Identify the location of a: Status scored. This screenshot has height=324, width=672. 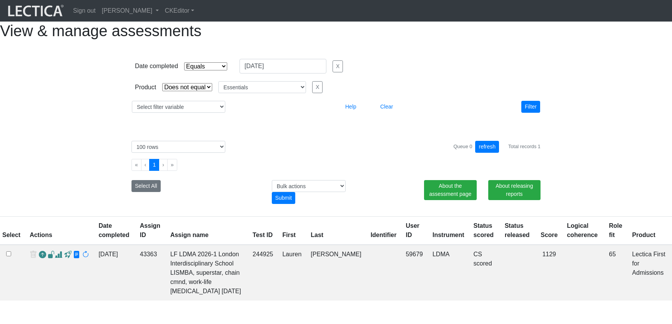
(484, 230).